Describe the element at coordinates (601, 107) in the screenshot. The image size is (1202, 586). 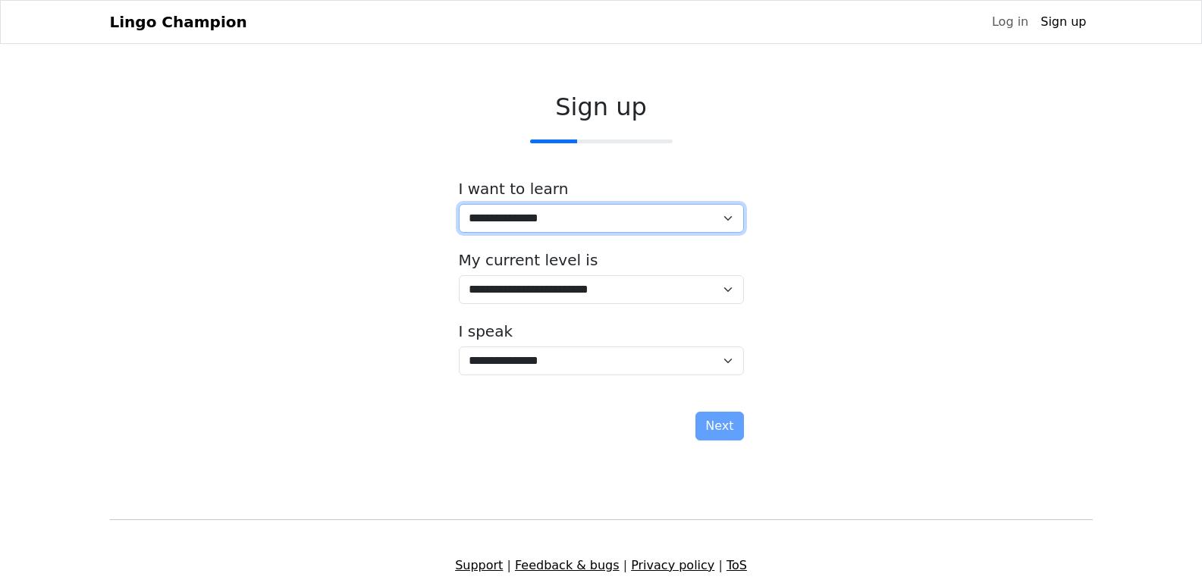
I see `h2: Sign up` at that location.